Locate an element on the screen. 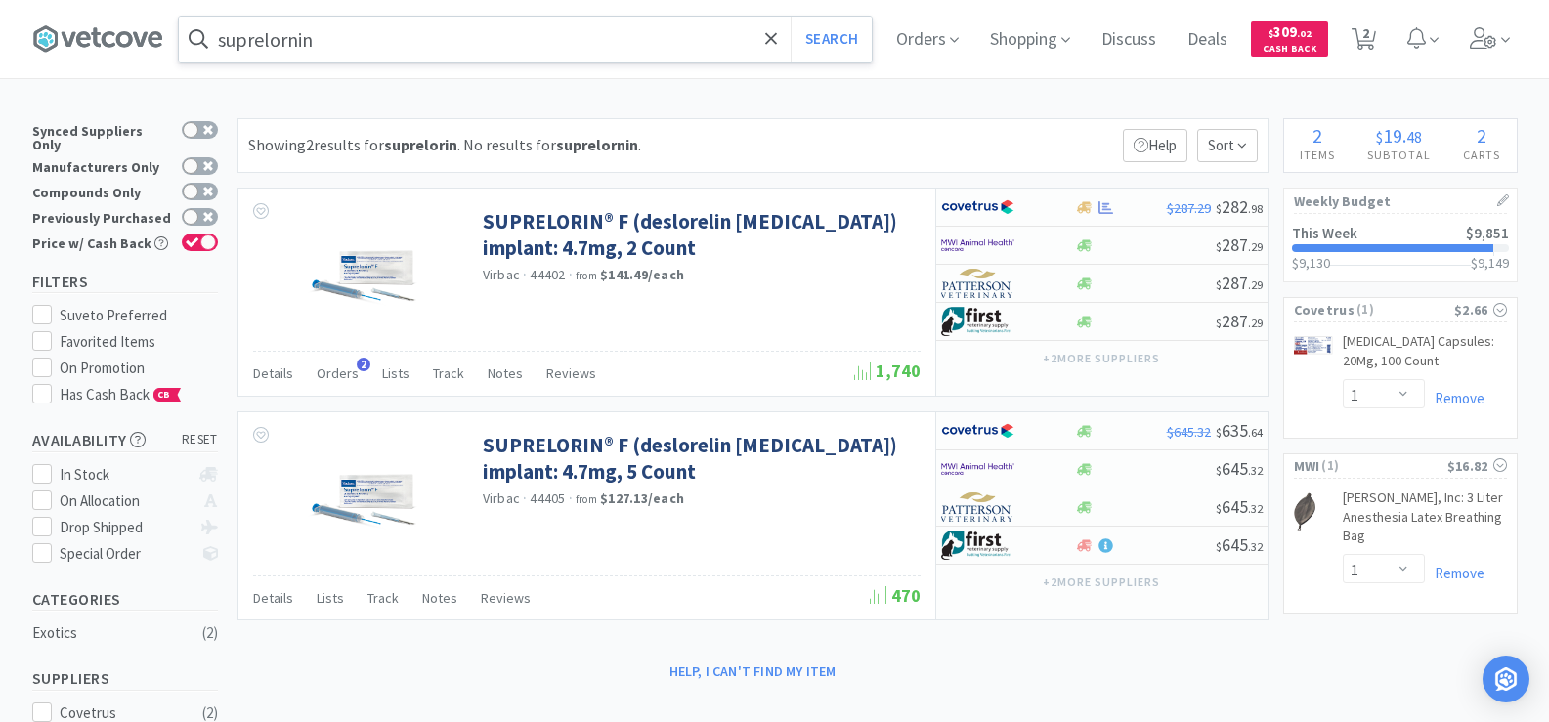  span: Has Cash Back is located at coordinates (120, 394).